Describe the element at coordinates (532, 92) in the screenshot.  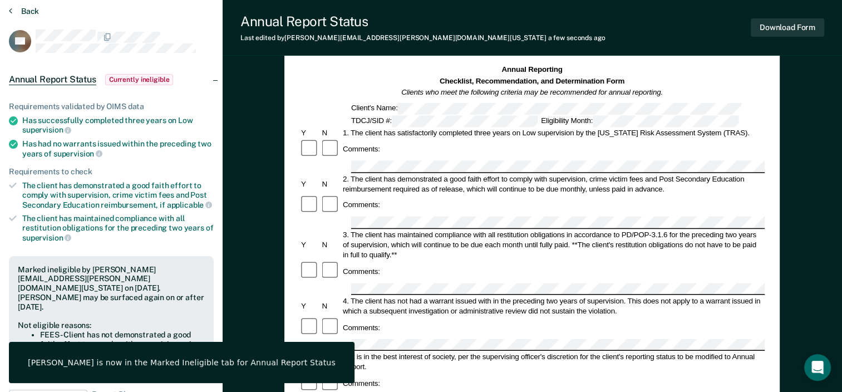
I see `em: Clients who meet the following criteria may be recommended for annual reporting.` at that location.